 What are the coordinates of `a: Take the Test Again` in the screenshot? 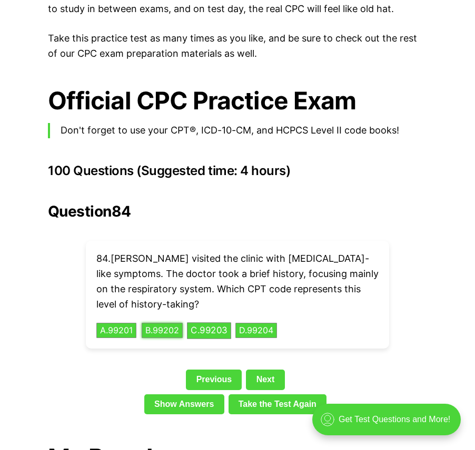 It's located at (277, 405).